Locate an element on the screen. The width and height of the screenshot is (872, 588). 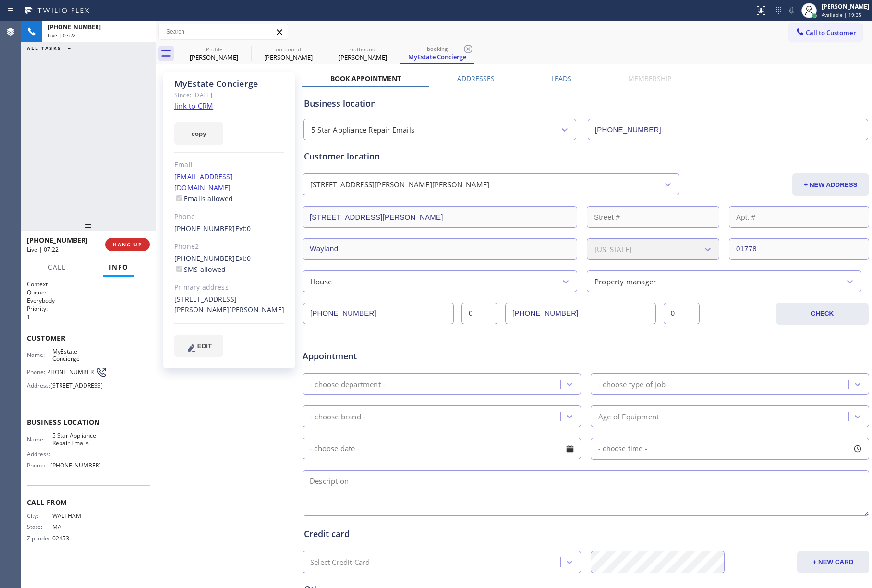
button: EDIT is located at coordinates (199, 346).